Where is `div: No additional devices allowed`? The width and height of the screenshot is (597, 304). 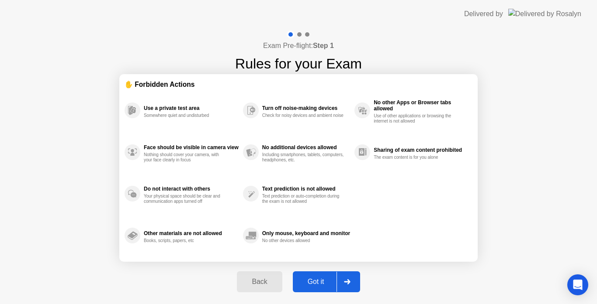
div: No additional devices allowed is located at coordinates (306, 148).